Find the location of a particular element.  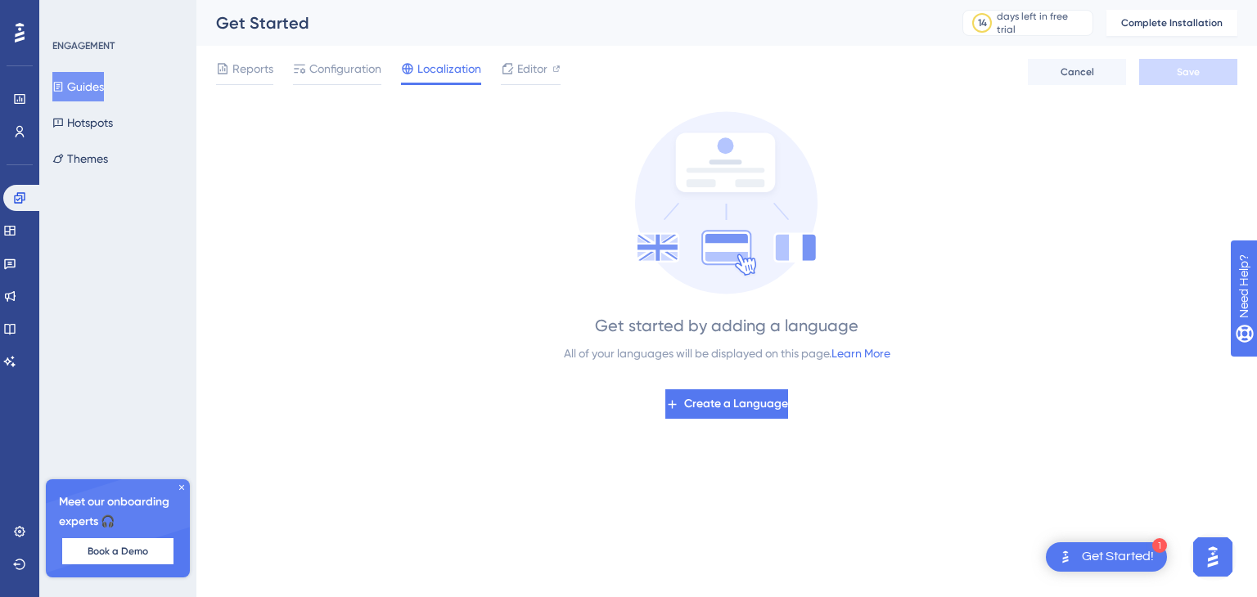

button: Hotspots is located at coordinates (83, 123).